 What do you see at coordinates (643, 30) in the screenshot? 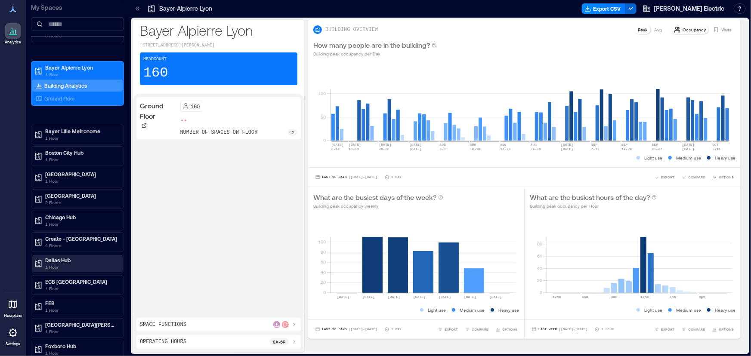
I see `p: Peak` at bounding box center [643, 30].